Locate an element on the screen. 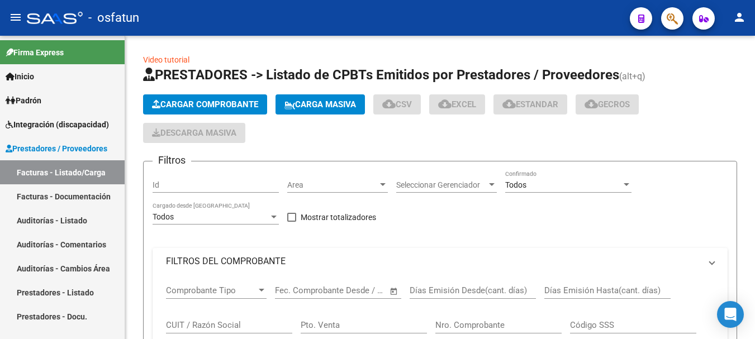  span: PRESTADORES -> Listado de CPBTs Emitidos por Prestadores / Proveedores is located at coordinates (381, 75).